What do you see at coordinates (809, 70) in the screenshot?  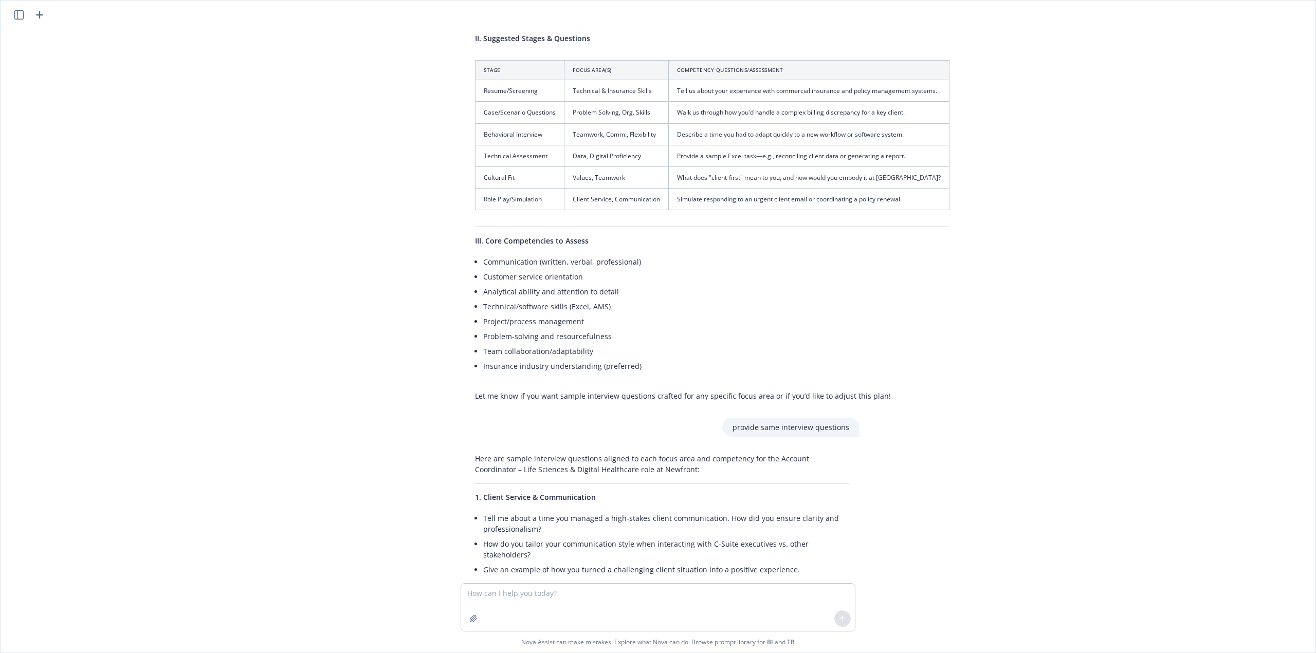 I see `th: Competency Questions/Assessment` at bounding box center [809, 70].